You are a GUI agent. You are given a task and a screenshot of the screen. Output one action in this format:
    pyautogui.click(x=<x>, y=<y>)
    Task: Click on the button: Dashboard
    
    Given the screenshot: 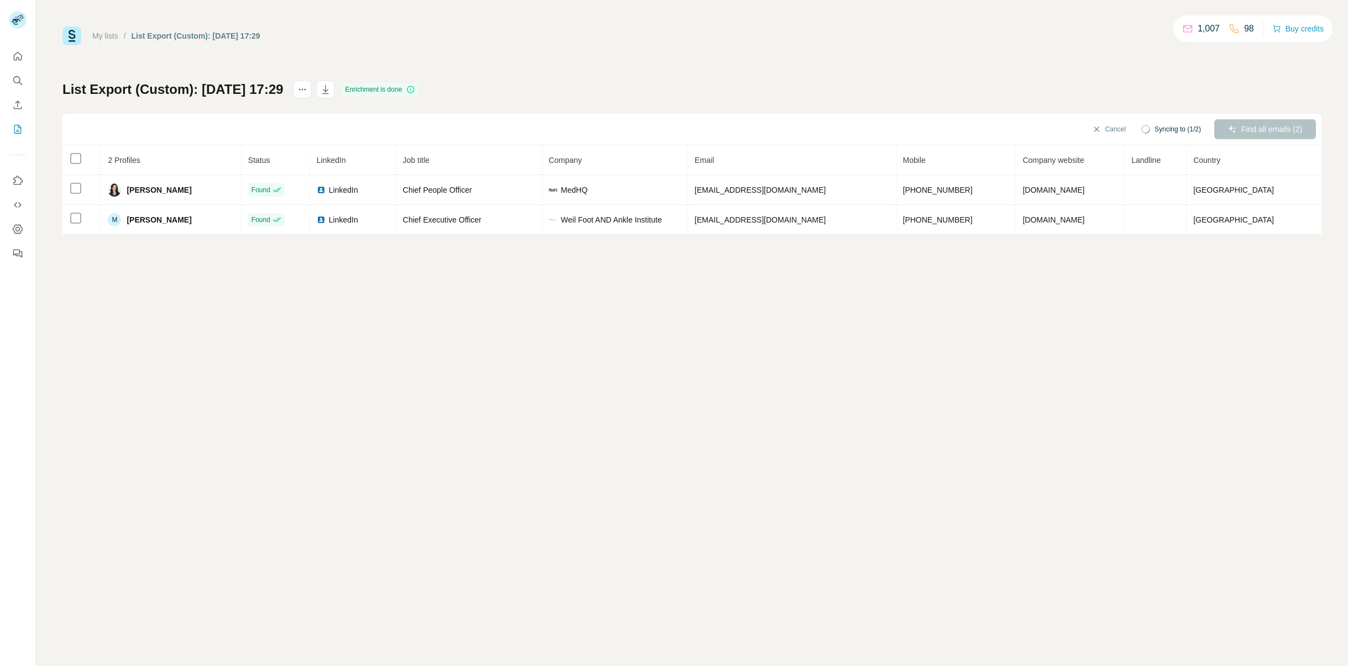 What is the action you would take?
    pyautogui.click(x=18, y=229)
    